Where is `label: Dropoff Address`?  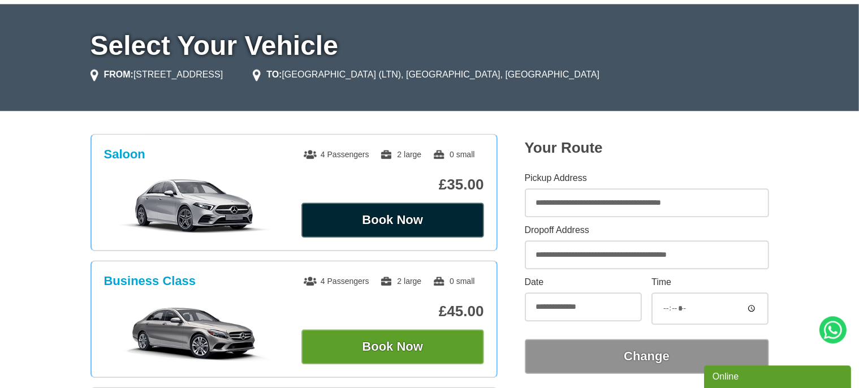 label: Dropoff Address is located at coordinates (647, 230).